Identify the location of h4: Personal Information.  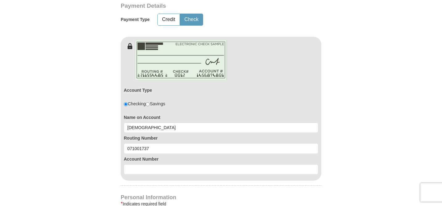
(221, 197).